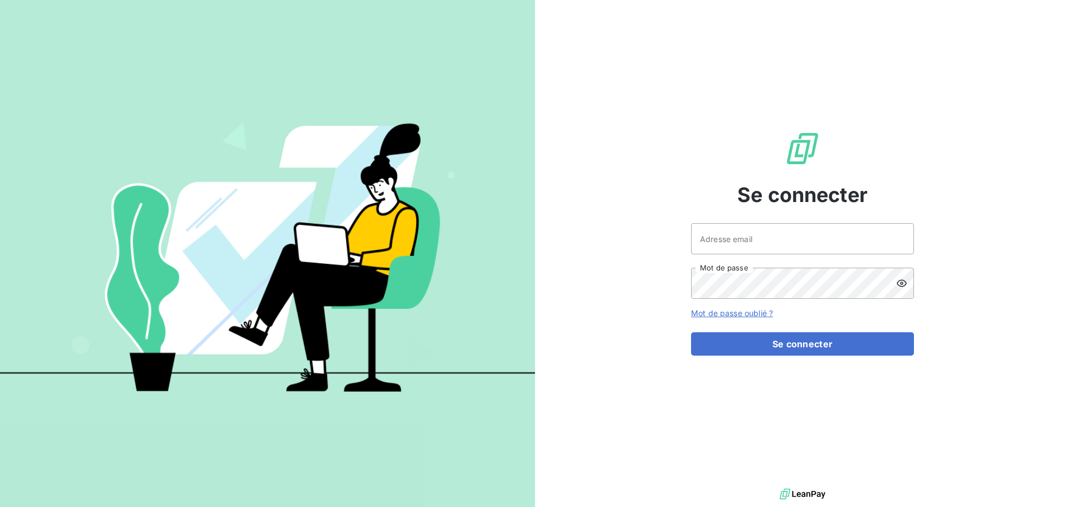 Image resolution: width=1070 pixels, height=507 pixels. Describe the element at coordinates (802, 344) in the screenshot. I see `button: Se connecter` at that location.